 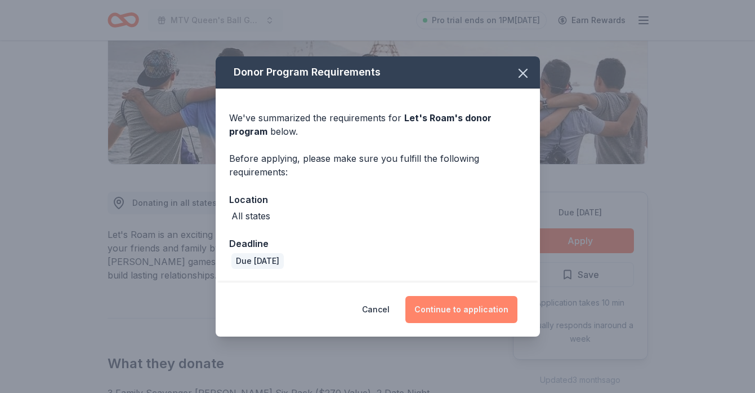 What do you see at coordinates (378, 243) in the screenshot?
I see `div: Deadline` at bounding box center [378, 243].